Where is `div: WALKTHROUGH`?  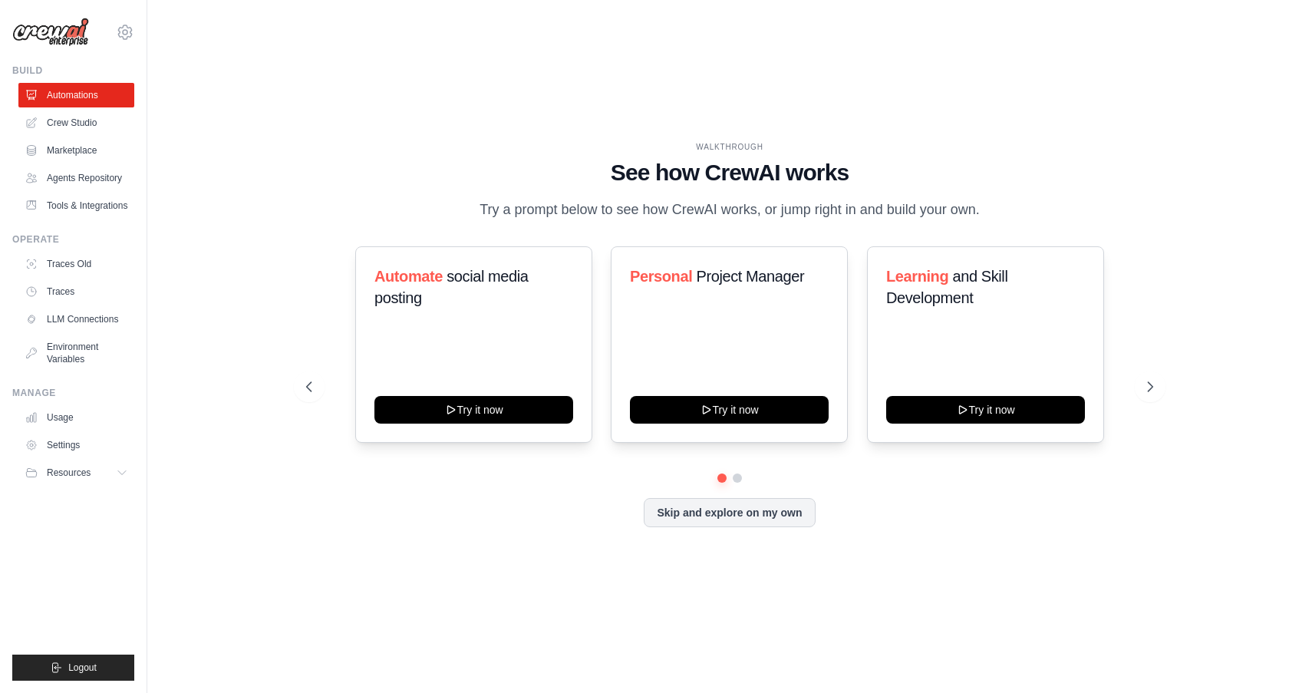 div: WALKTHROUGH is located at coordinates (730, 147).